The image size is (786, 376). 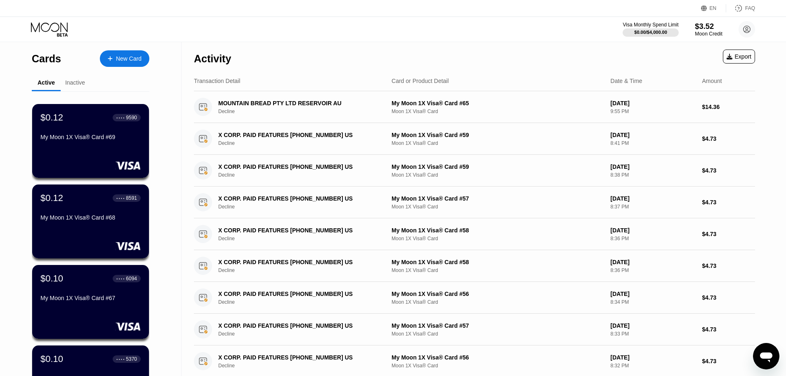 I want to click on div: Active, so click(x=46, y=83).